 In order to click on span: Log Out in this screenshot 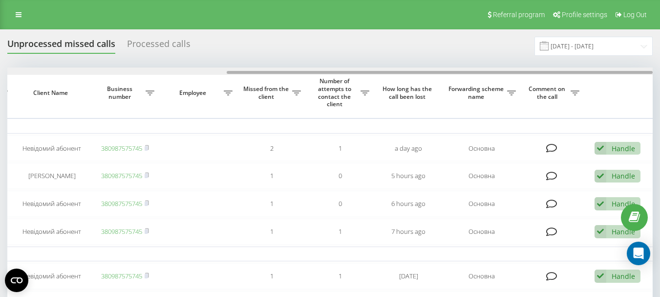, I will do `click(635, 15)`.